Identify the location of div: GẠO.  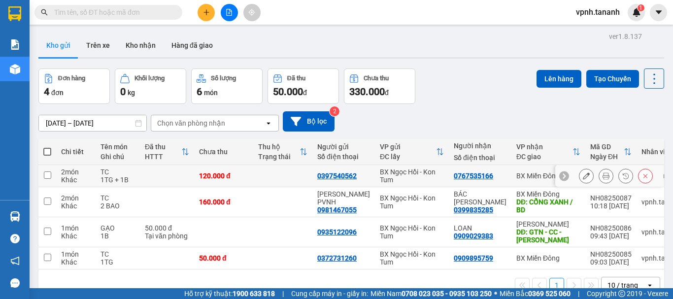
(118, 228).